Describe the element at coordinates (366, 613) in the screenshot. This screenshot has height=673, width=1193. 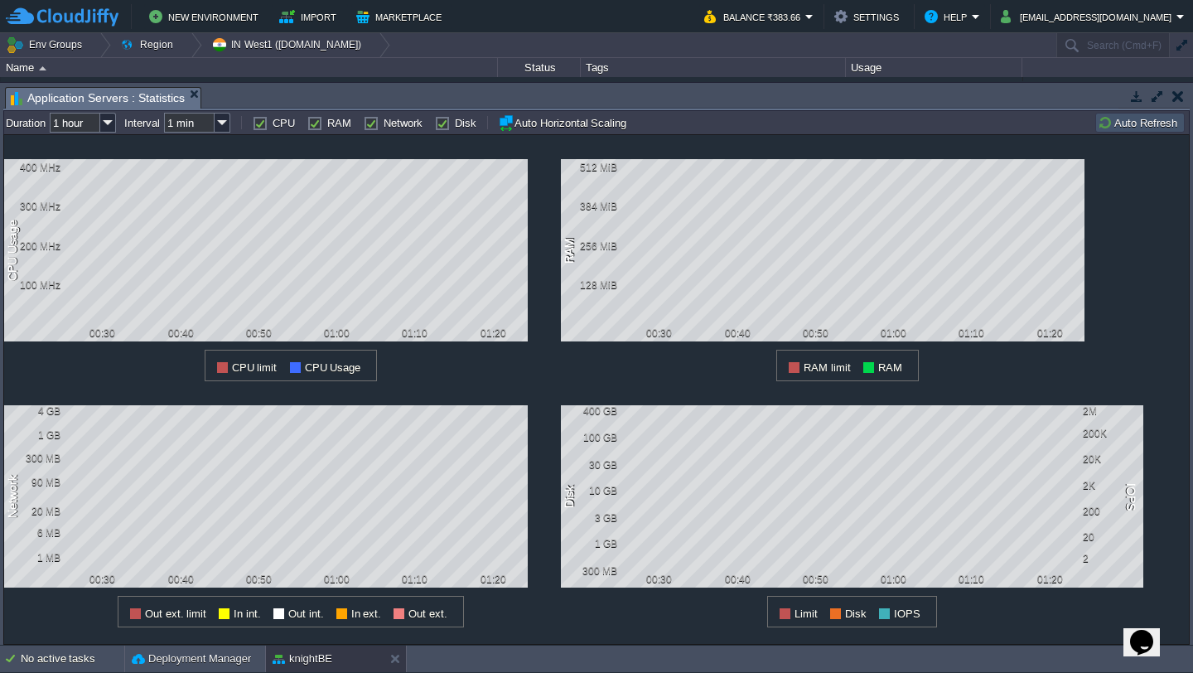
I see `span: In ext.` at that location.